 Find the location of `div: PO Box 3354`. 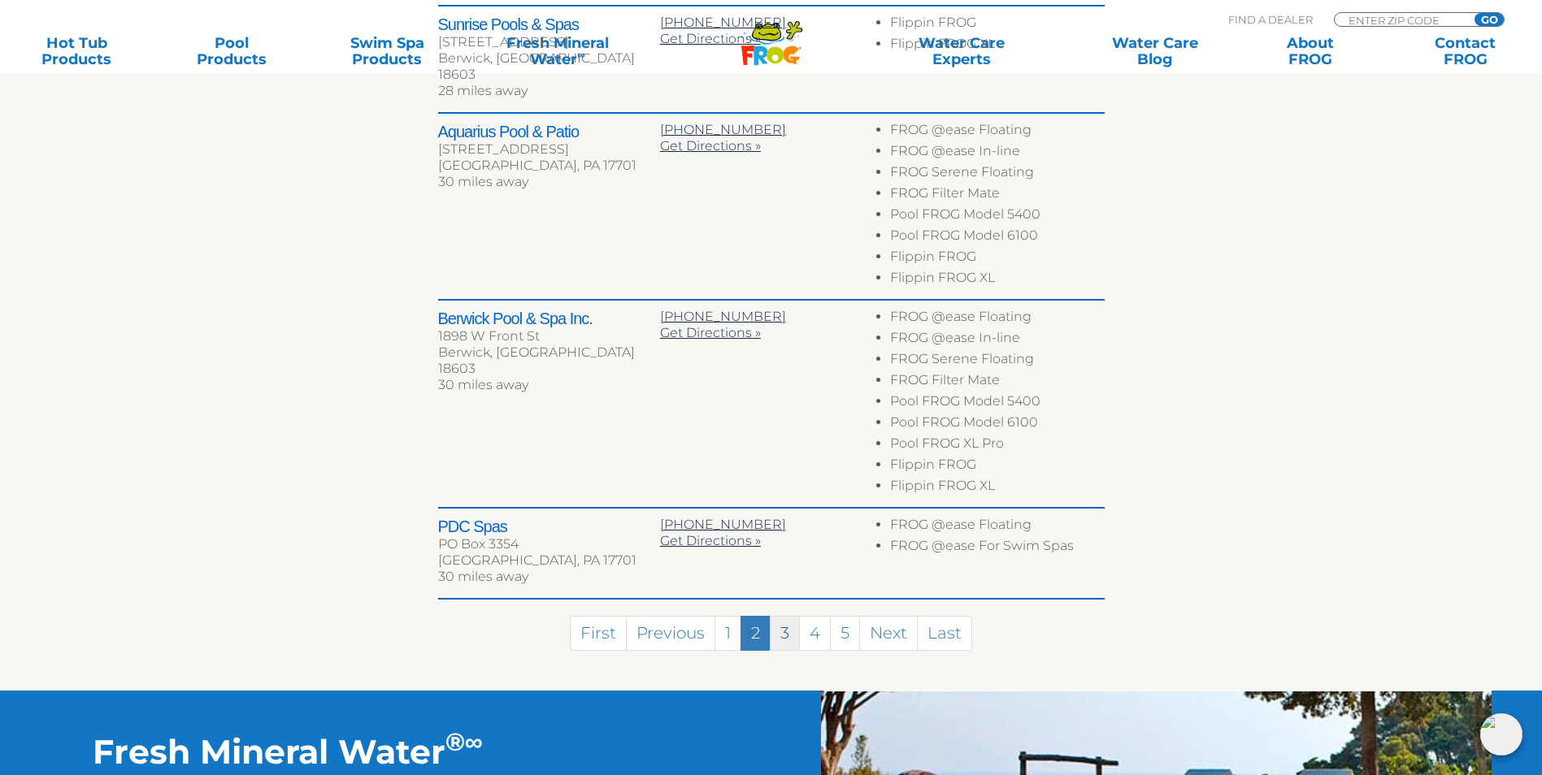

div: PO Box 3354 is located at coordinates (549, 545).